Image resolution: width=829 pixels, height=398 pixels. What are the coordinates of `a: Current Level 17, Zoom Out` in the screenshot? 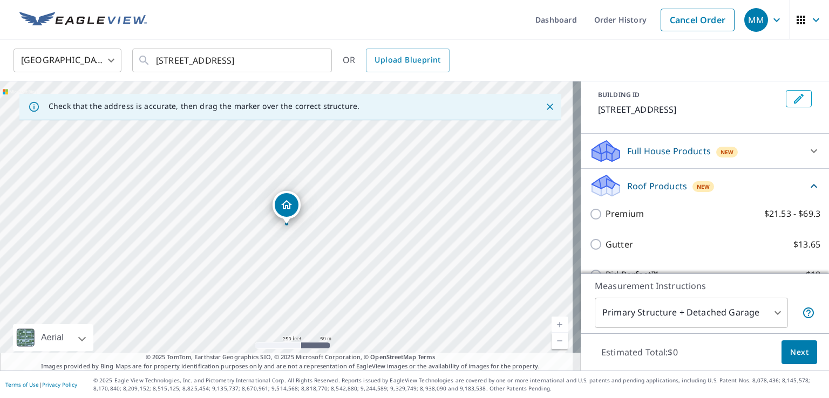 It's located at (560, 341).